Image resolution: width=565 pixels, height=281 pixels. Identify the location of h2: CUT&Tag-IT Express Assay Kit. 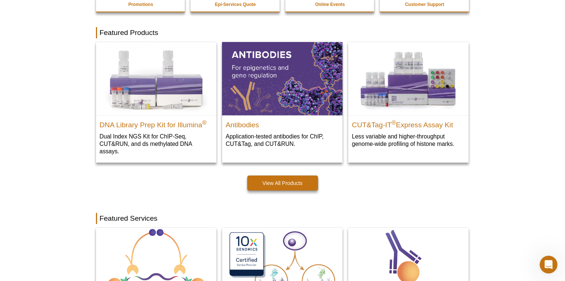
(408, 123).